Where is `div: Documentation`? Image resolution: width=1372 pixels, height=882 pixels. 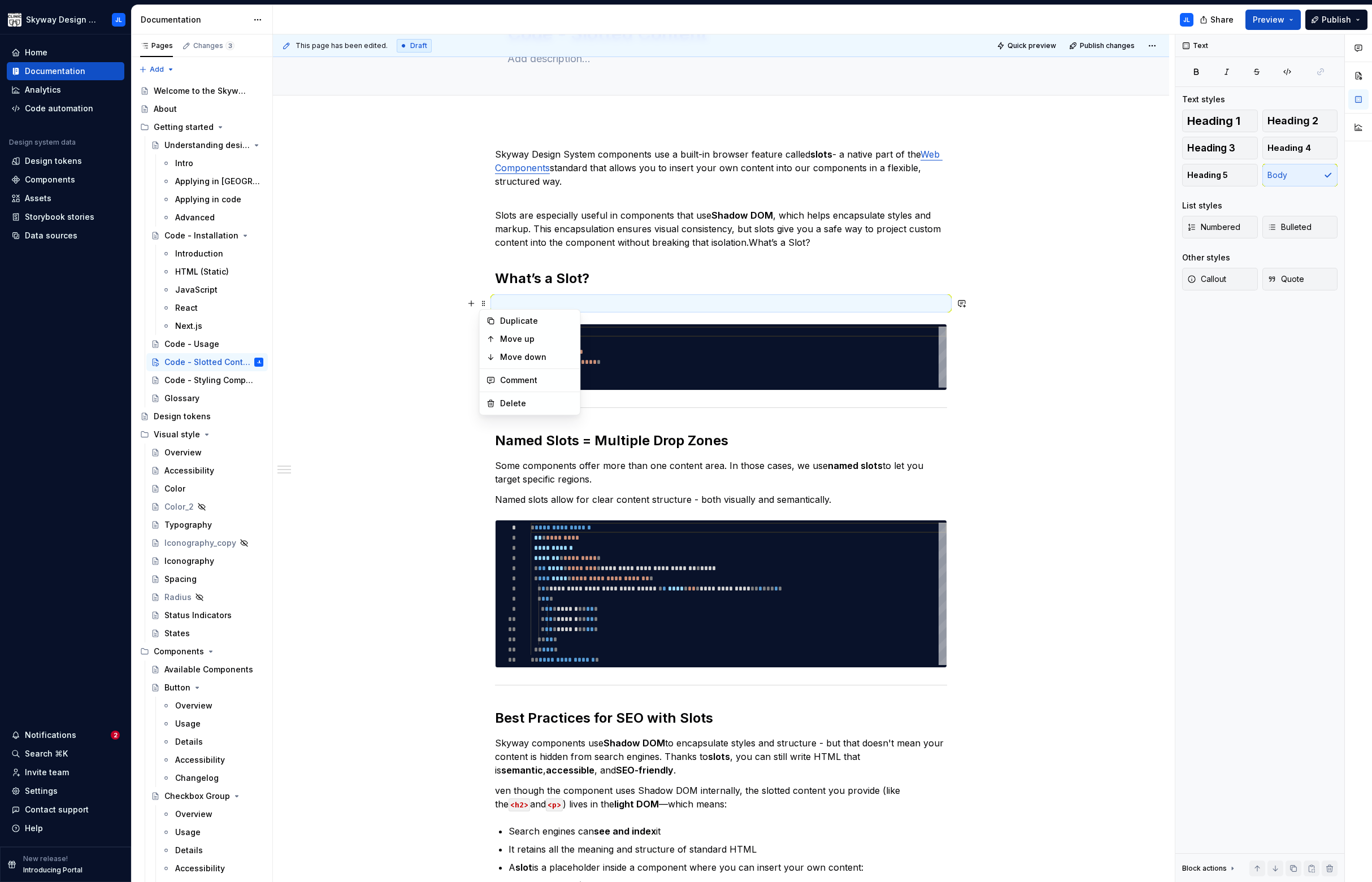 div: Documentation is located at coordinates (55, 71).